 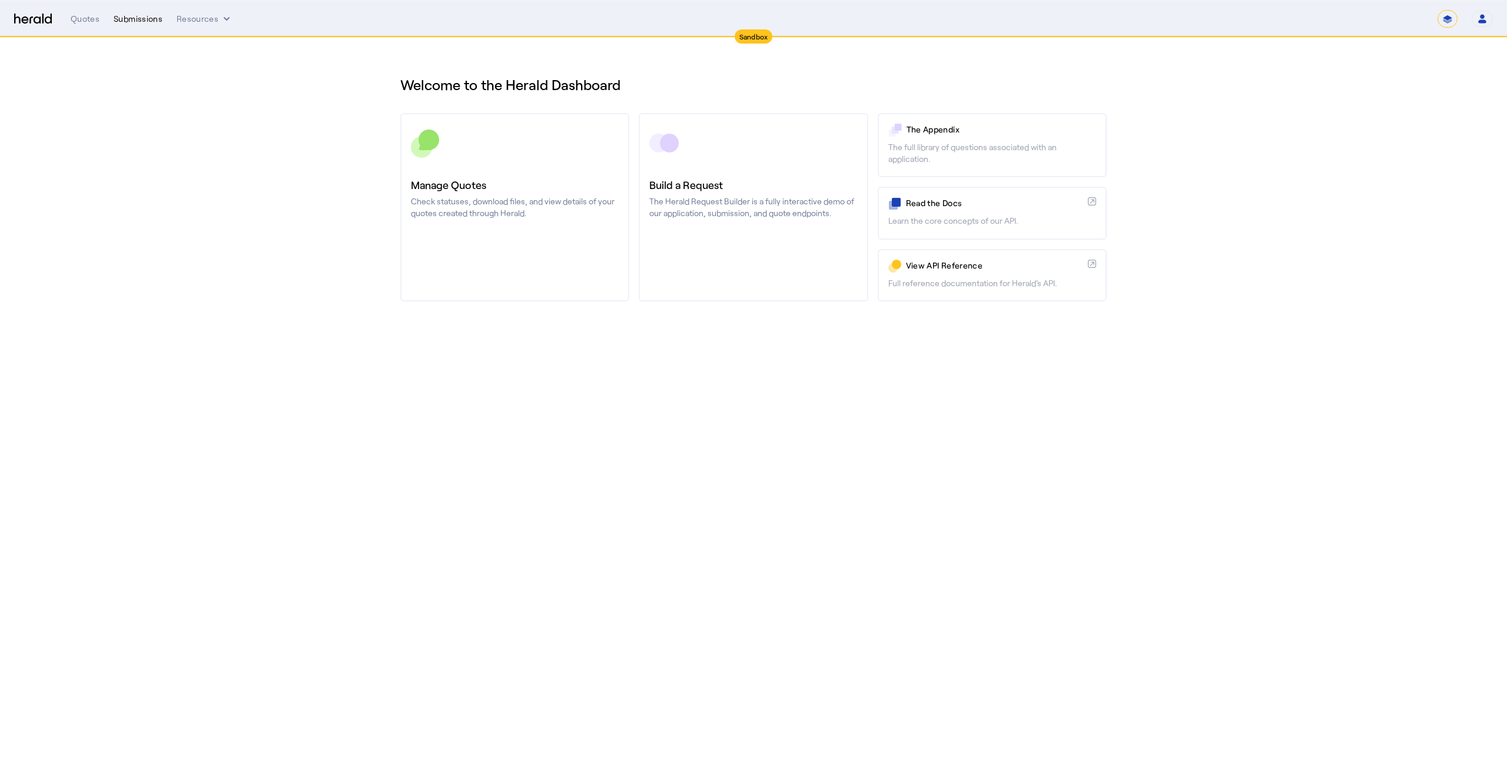 I want to click on h3: Build a Request, so click(x=753, y=185).